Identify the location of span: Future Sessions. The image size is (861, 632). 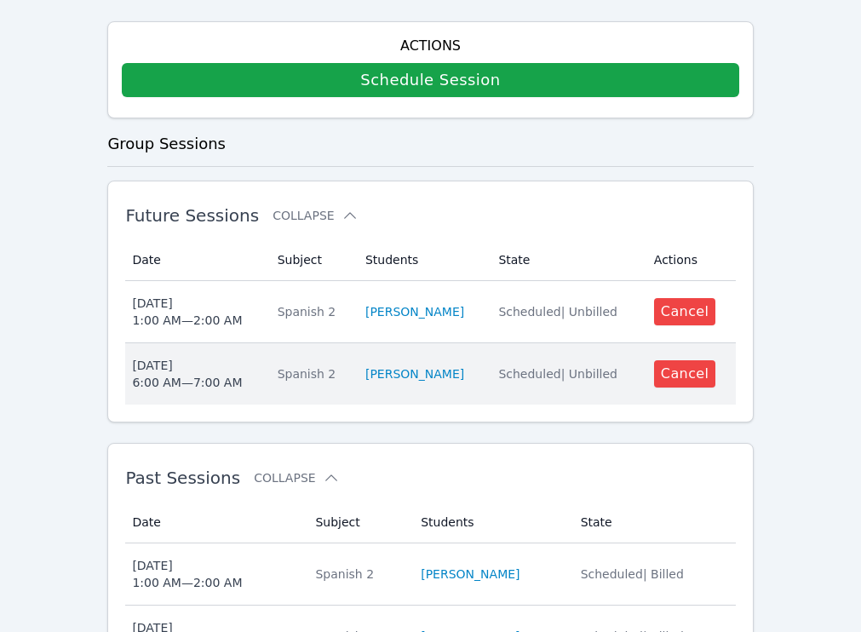
(192, 215).